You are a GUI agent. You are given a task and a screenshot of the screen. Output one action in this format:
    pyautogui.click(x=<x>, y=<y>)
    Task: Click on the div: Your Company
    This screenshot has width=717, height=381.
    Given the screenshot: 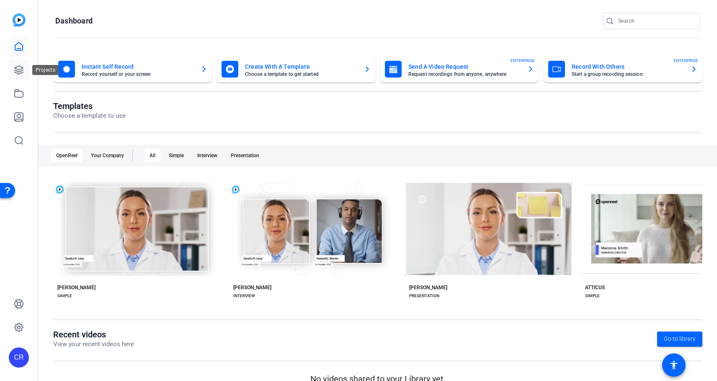 What is the action you would take?
    pyautogui.click(x=107, y=155)
    